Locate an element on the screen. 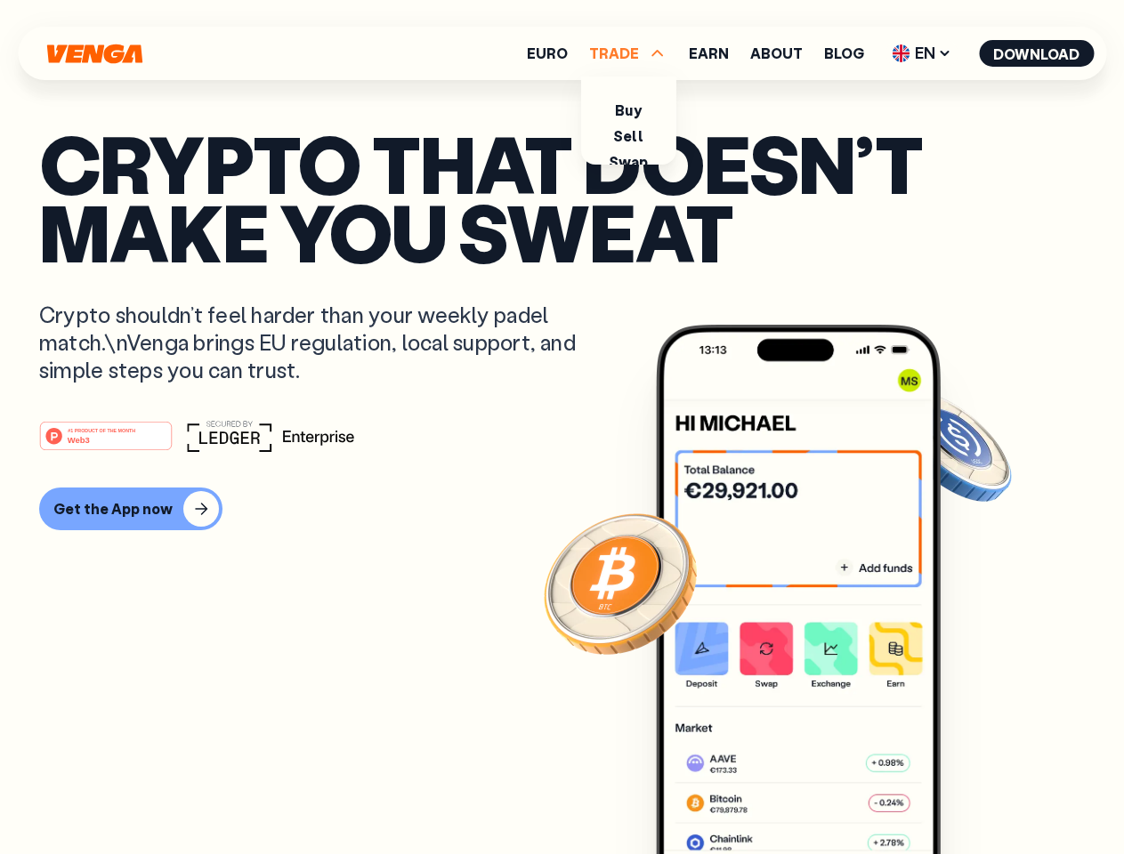  button: Get the App now is located at coordinates (131, 509).